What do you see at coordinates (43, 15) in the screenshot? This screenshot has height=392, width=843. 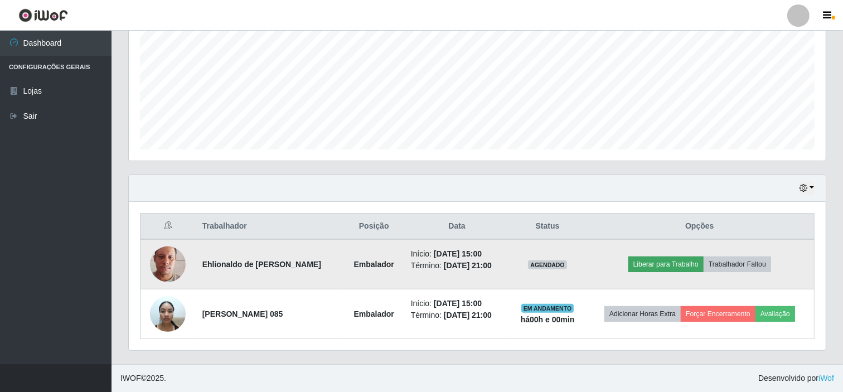 I see `img: CoreUI Logo` at bounding box center [43, 15].